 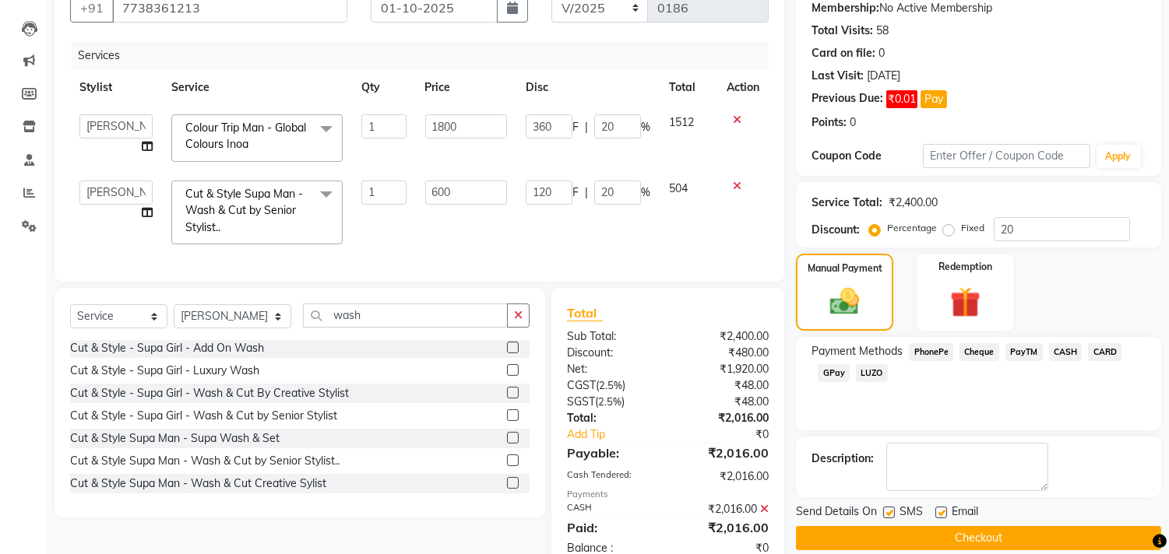 I want to click on th: Stylist, so click(x=116, y=87).